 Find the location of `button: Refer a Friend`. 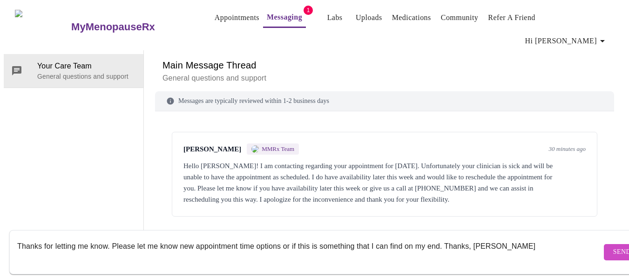

button: Refer a Friend is located at coordinates (512, 18).